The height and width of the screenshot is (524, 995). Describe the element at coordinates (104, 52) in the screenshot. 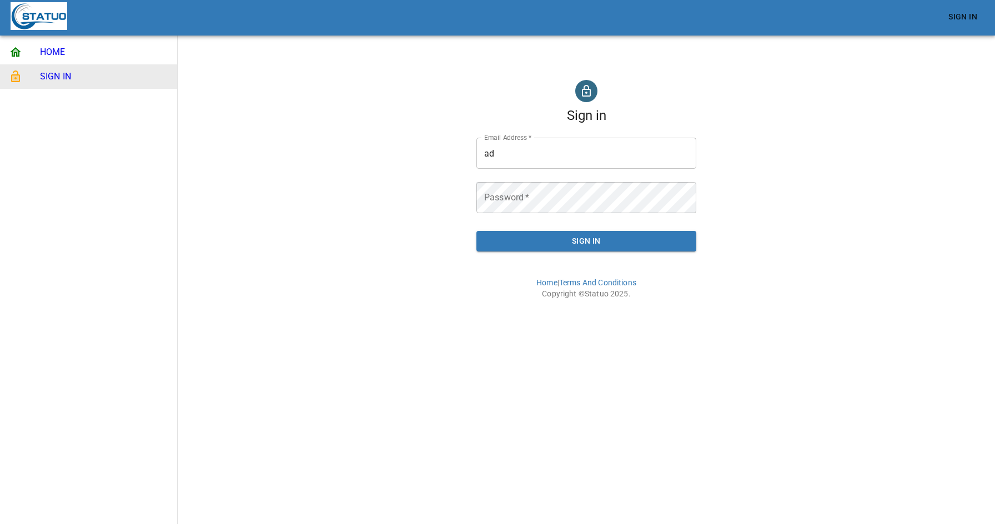

I see `span: HOME` at that location.